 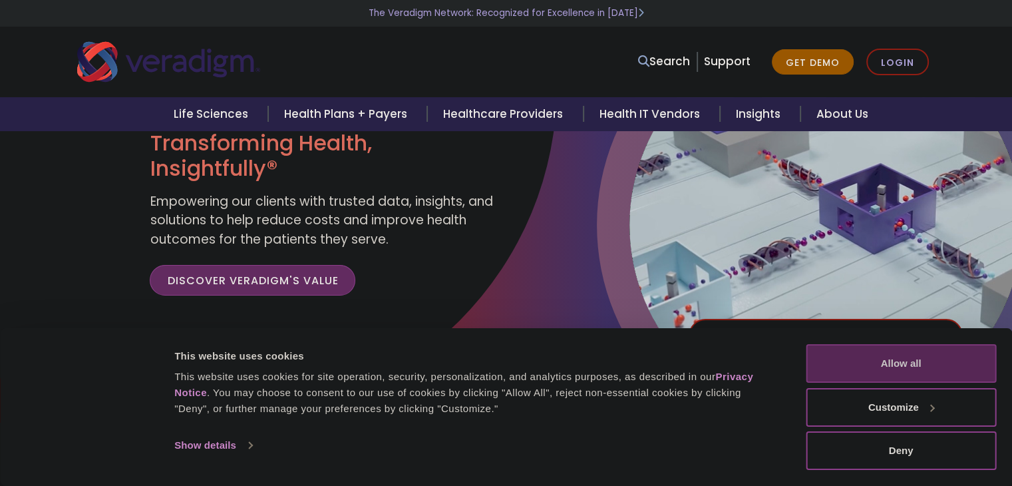 I want to click on button: Allow all, so click(x=901, y=363).